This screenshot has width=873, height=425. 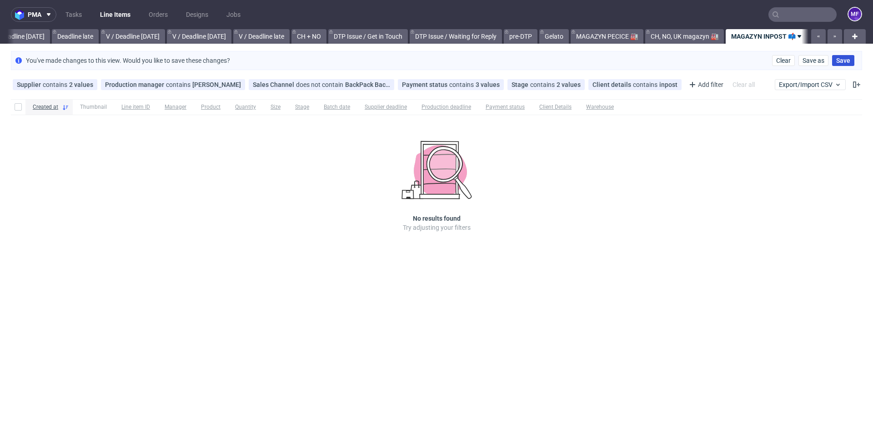 What do you see at coordinates (75, 36) in the screenshot?
I see `a: Deadline late` at bounding box center [75, 36].